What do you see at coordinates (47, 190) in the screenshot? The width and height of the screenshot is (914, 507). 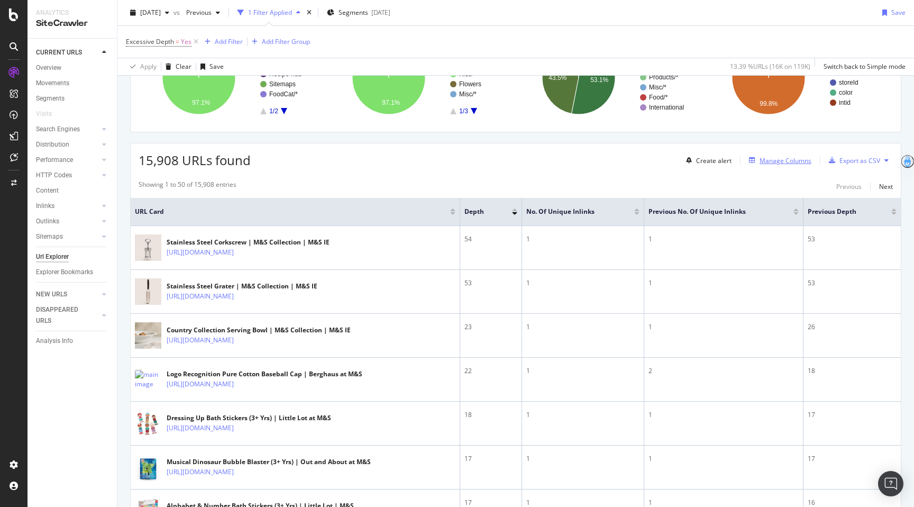 I see `div: Content` at bounding box center [47, 190].